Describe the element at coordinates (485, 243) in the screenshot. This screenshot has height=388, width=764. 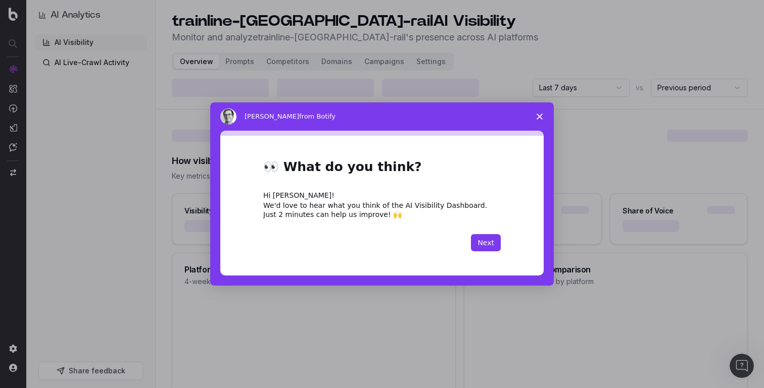
I see `button: Next` at that location.